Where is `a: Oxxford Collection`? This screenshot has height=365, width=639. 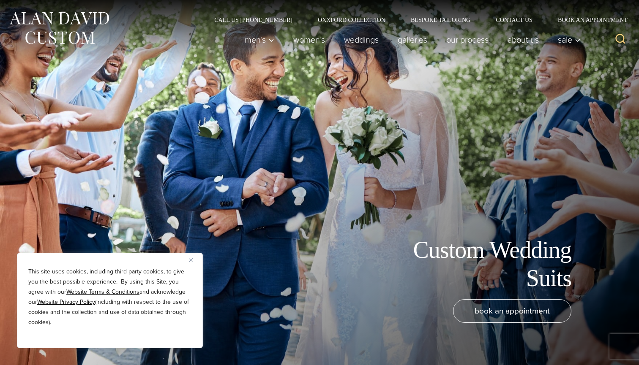
a: Oxxford Collection is located at coordinates (352, 20).